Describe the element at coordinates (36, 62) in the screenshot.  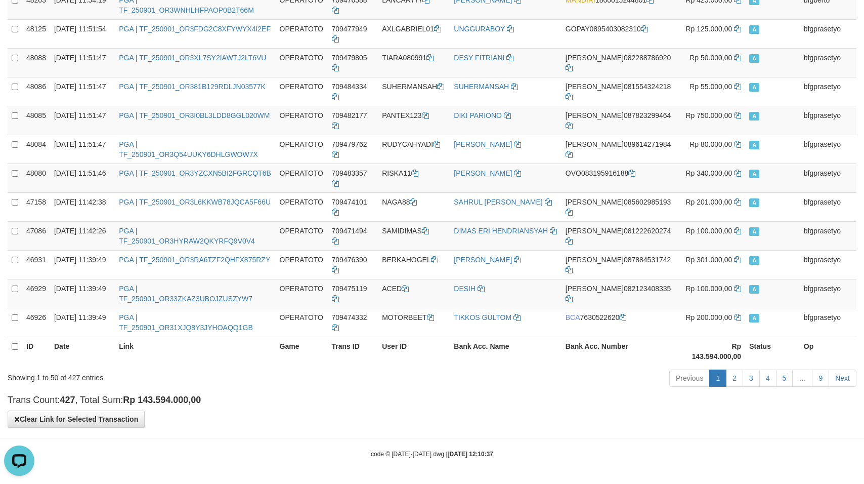
I see `td: 48088` at that location.